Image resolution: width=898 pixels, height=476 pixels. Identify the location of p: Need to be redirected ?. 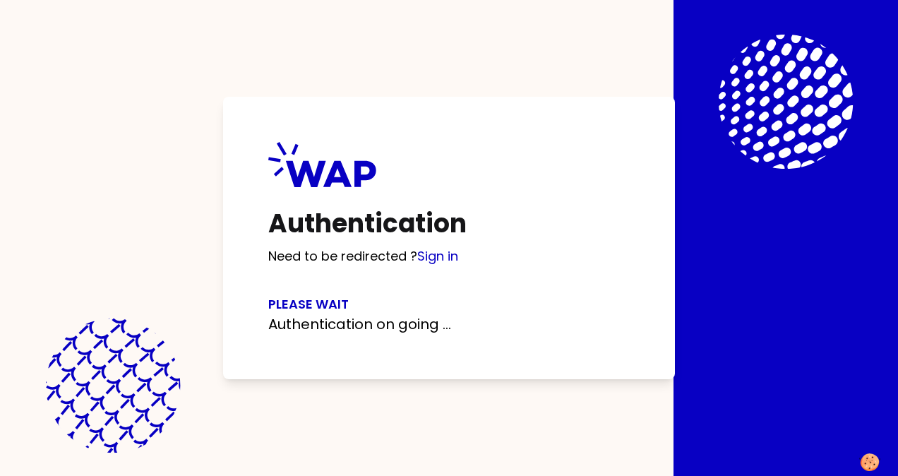
(449, 256).